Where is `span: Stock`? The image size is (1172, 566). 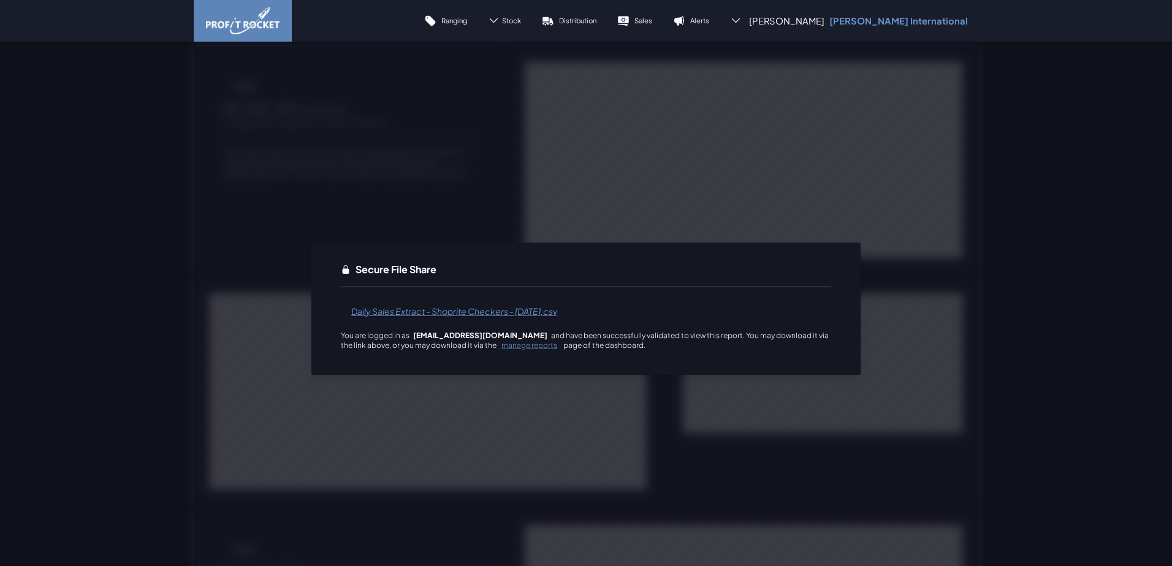
span: Stock is located at coordinates (511, 20).